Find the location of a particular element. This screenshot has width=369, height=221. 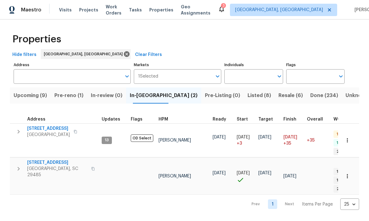

a: Goto page 1 is located at coordinates (272, 204).